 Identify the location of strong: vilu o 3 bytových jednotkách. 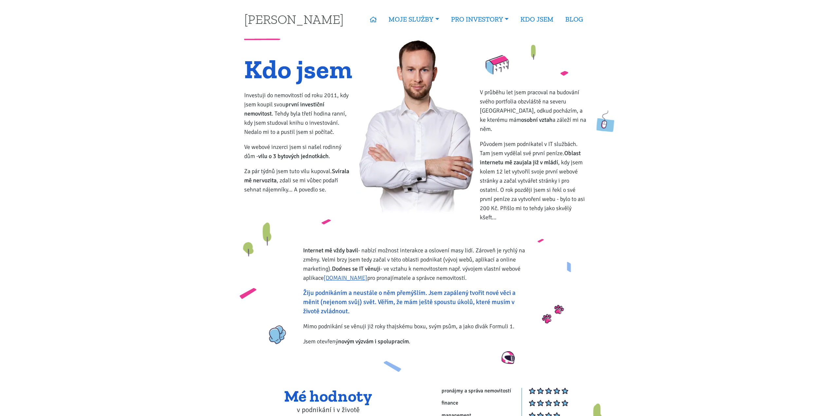
(293, 156).